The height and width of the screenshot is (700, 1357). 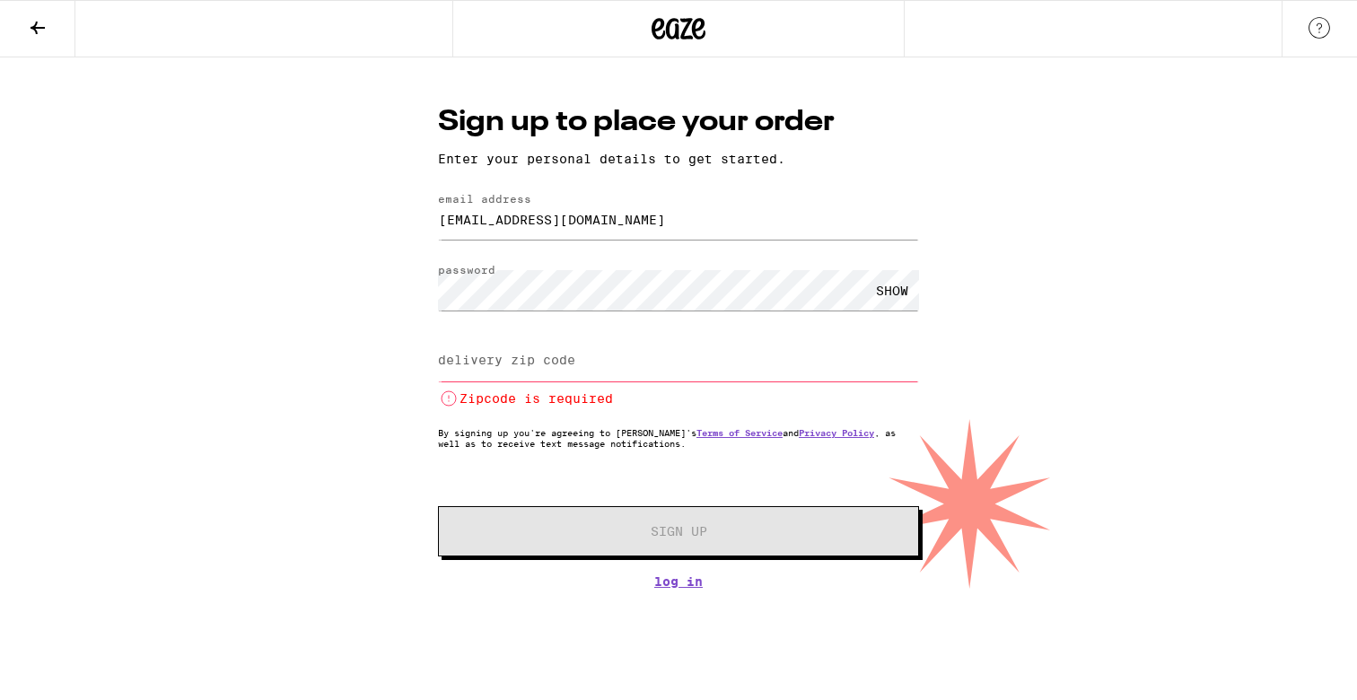 I want to click on li: Zipcode is required, so click(x=679, y=399).